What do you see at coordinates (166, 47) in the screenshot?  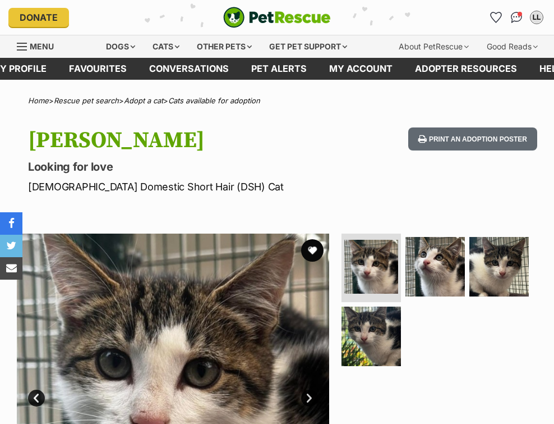 I see `div: Cats` at bounding box center [166, 47].